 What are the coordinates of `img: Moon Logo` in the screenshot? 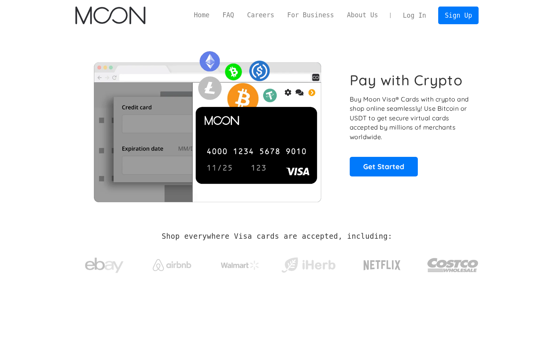 It's located at (110, 15).